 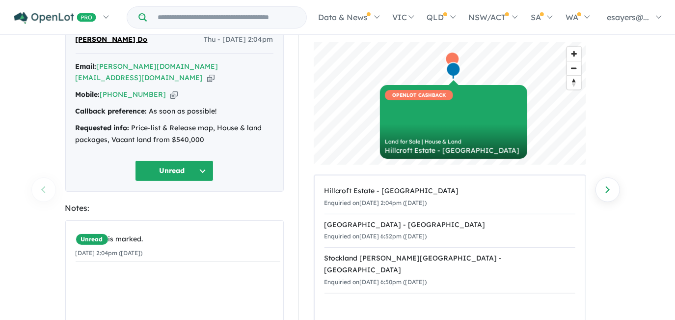 What do you see at coordinates (574, 54) in the screenshot?
I see `span: Zoom in` at bounding box center [574, 54].